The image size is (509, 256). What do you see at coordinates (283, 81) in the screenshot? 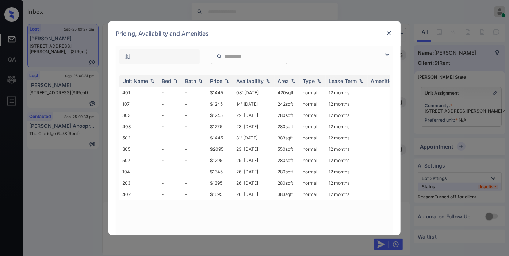
I see `div: Area` at bounding box center [283, 81].